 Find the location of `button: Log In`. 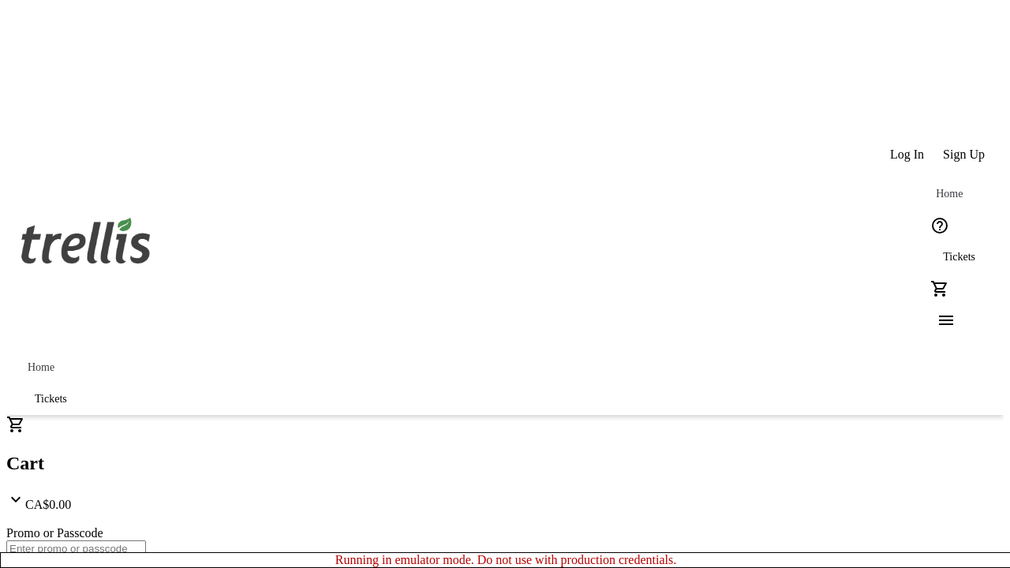

button: Log In is located at coordinates (907, 155).